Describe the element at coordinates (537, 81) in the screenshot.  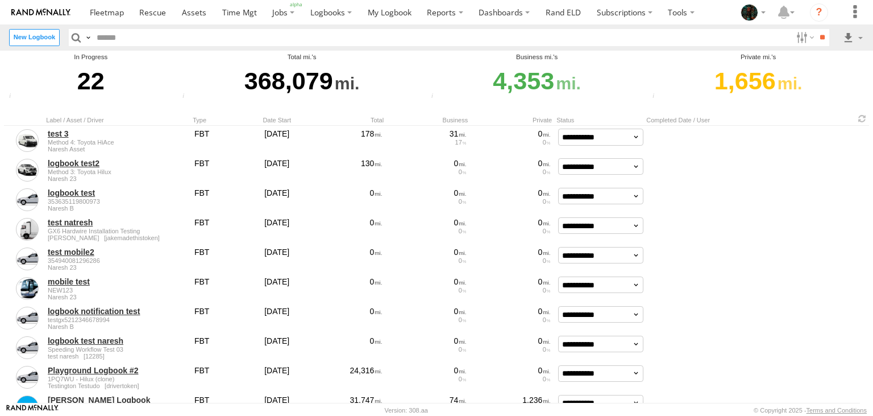
I see `div: Total Business Trips Distance` at that location.